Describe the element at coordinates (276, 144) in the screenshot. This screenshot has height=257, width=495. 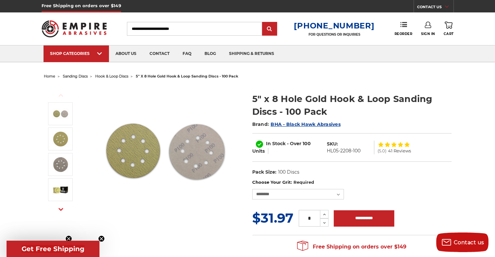
I see `span: In Stock` at that location.